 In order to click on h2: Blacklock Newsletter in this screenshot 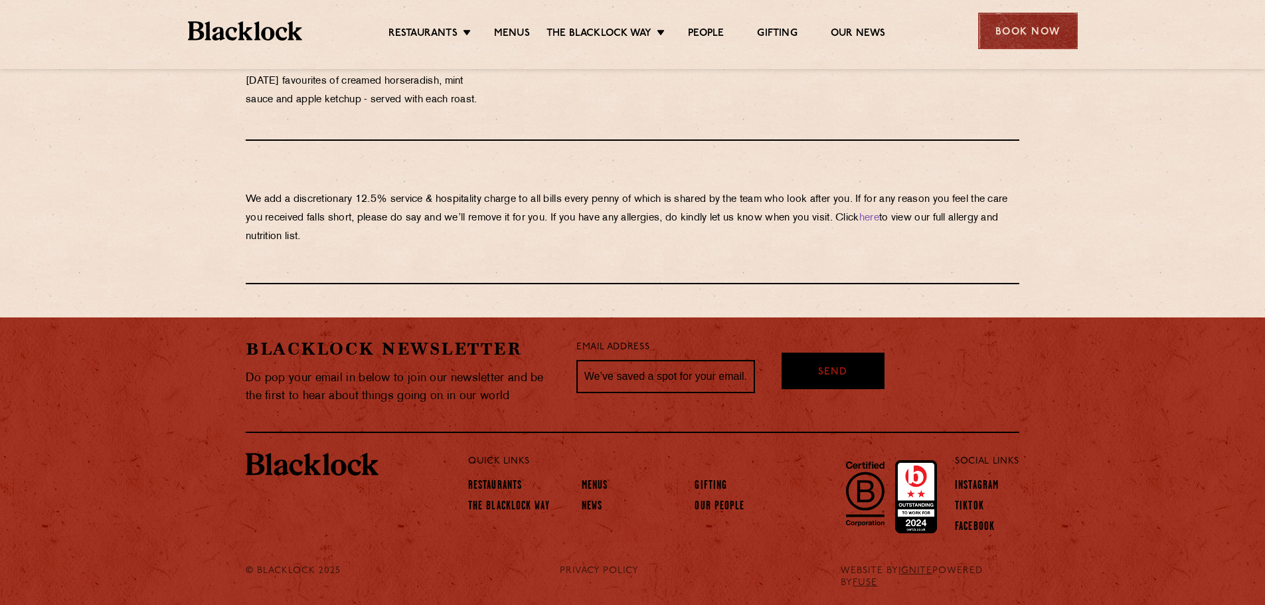, I will do `click(401, 349)`.